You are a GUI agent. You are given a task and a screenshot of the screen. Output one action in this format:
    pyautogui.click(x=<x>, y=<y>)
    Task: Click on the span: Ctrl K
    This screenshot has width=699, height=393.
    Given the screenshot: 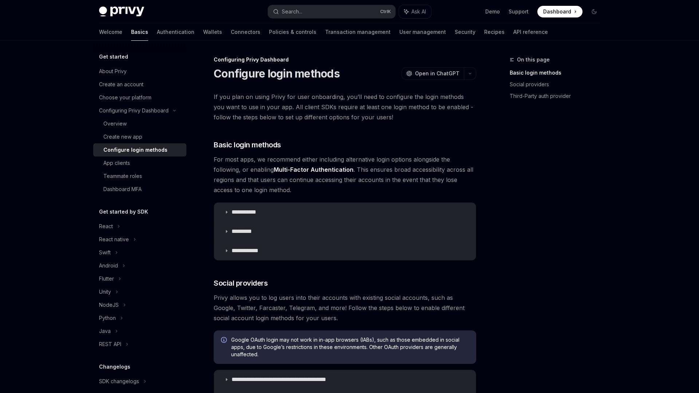 What is the action you would take?
    pyautogui.click(x=385, y=12)
    